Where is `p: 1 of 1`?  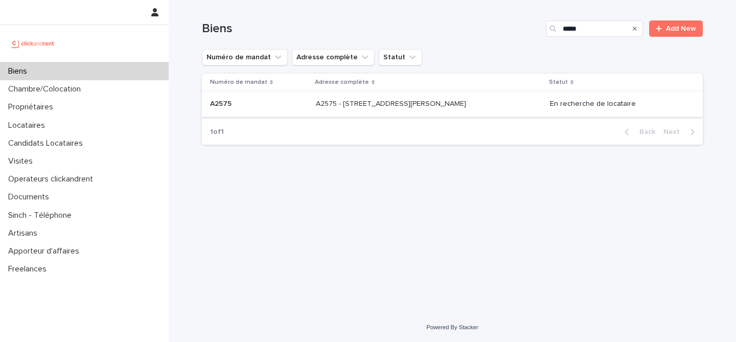
p: 1 of 1 is located at coordinates (217, 132).